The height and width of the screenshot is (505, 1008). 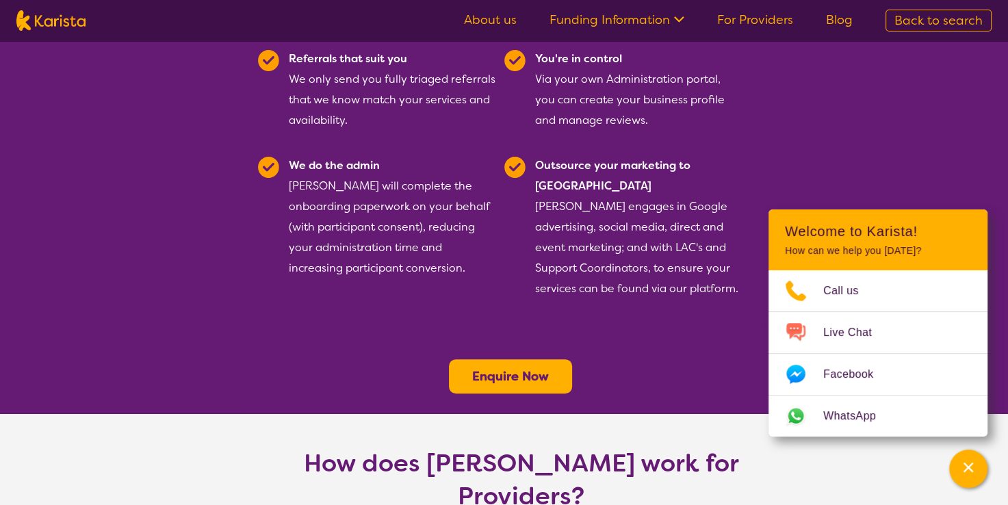 I want to click on div: We only send you fully triaged referrals that we know match your services and availability., so click(x=392, y=90).